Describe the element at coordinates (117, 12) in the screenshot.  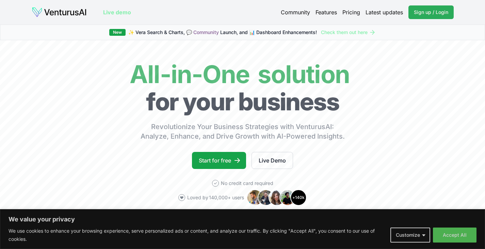
I see `a: Live demo` at that location.